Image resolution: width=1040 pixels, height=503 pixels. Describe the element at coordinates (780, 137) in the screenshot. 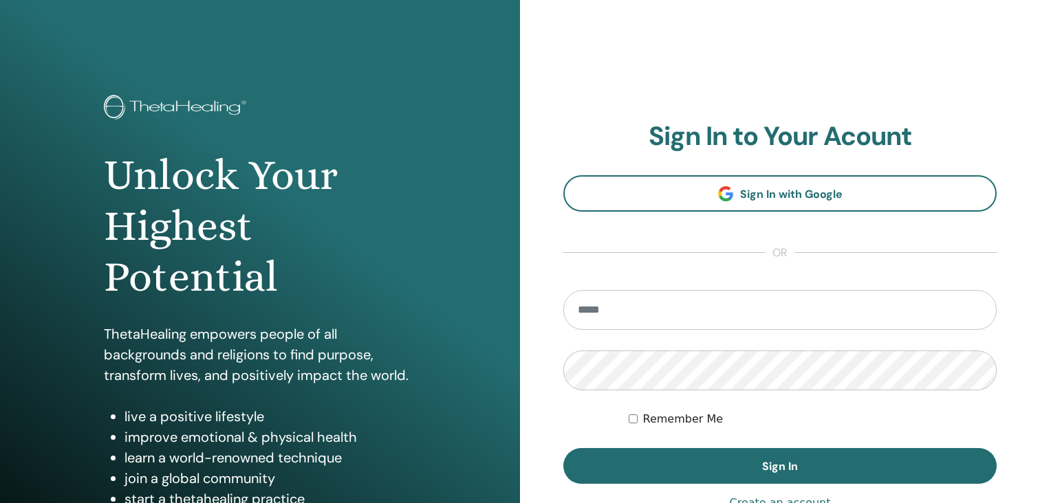

I see `h2: Sign In to Your Acount` at that location.